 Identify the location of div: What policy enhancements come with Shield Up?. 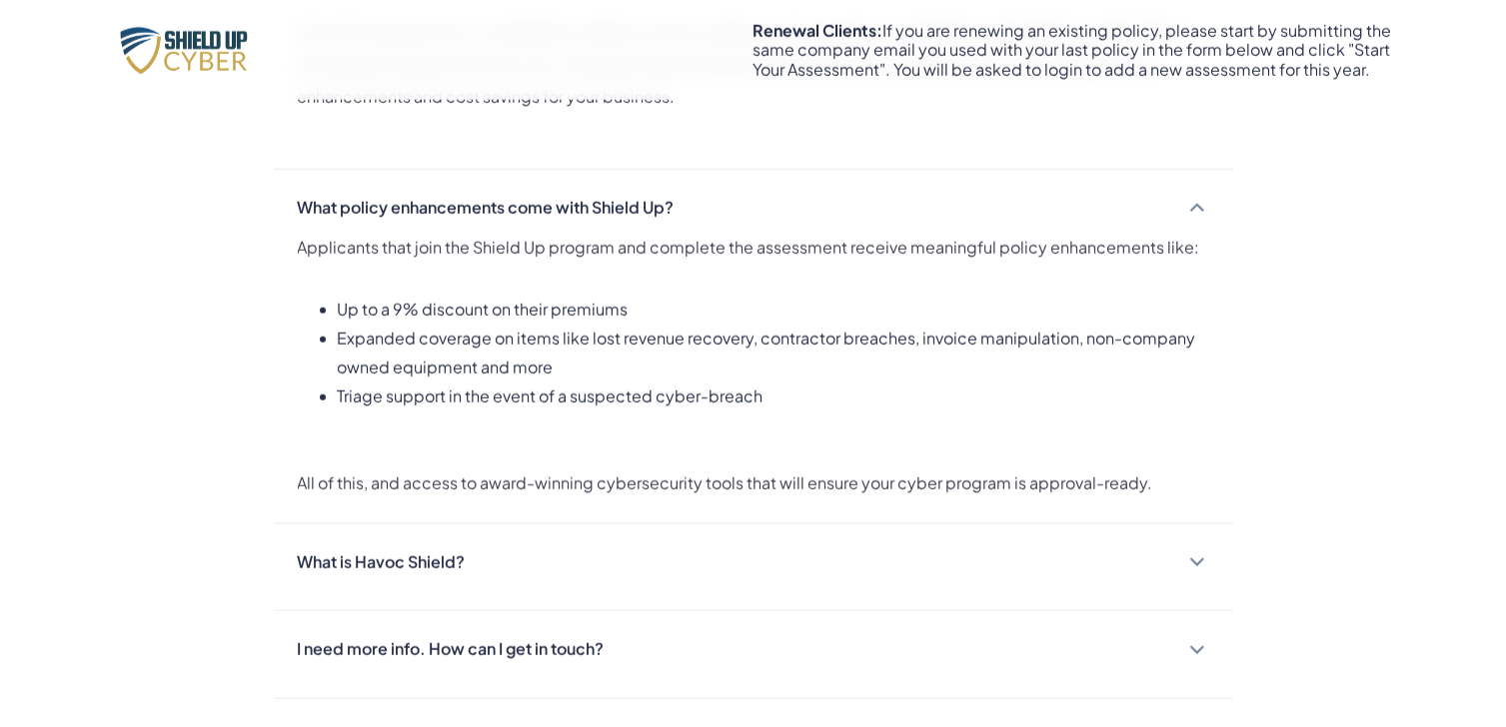
(486, 208).